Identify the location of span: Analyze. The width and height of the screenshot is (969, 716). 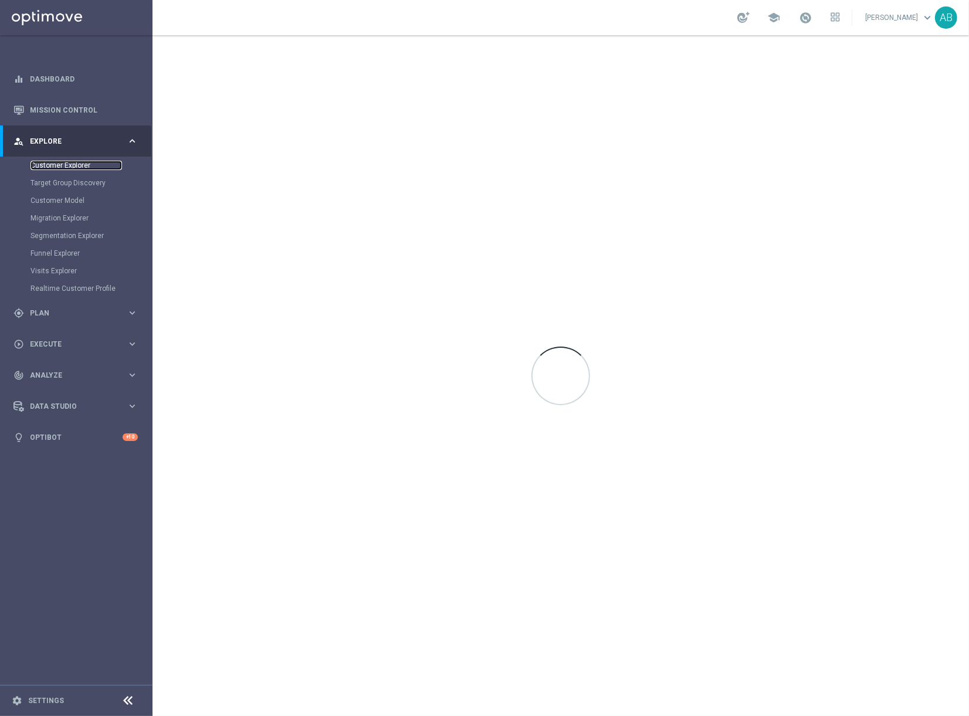
(78, 375).